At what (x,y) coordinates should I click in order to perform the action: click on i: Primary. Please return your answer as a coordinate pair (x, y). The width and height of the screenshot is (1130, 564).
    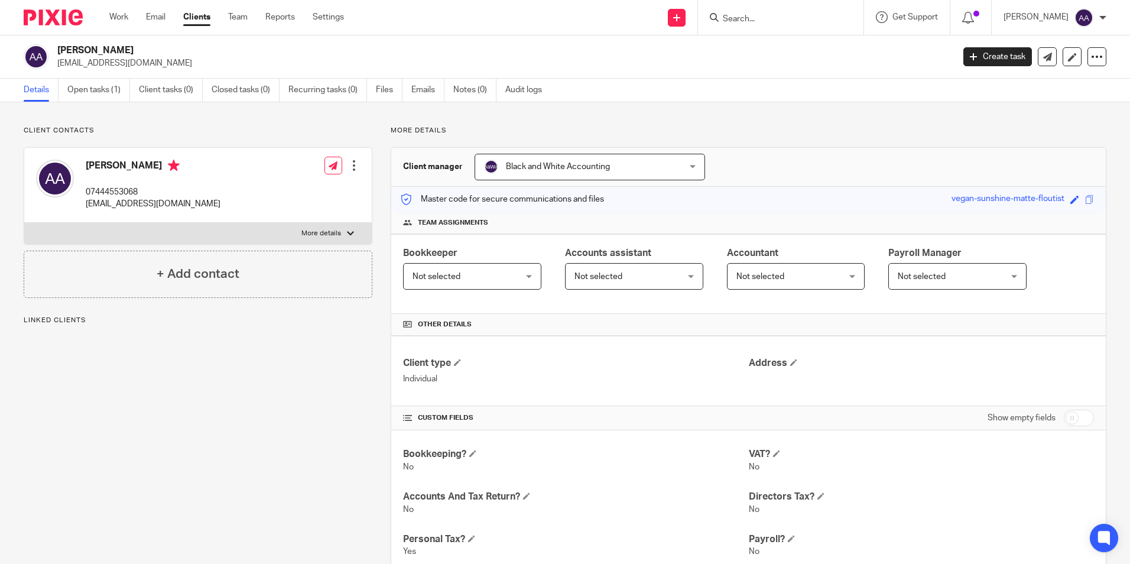
    Looking at the image, I should click on (174, 166).